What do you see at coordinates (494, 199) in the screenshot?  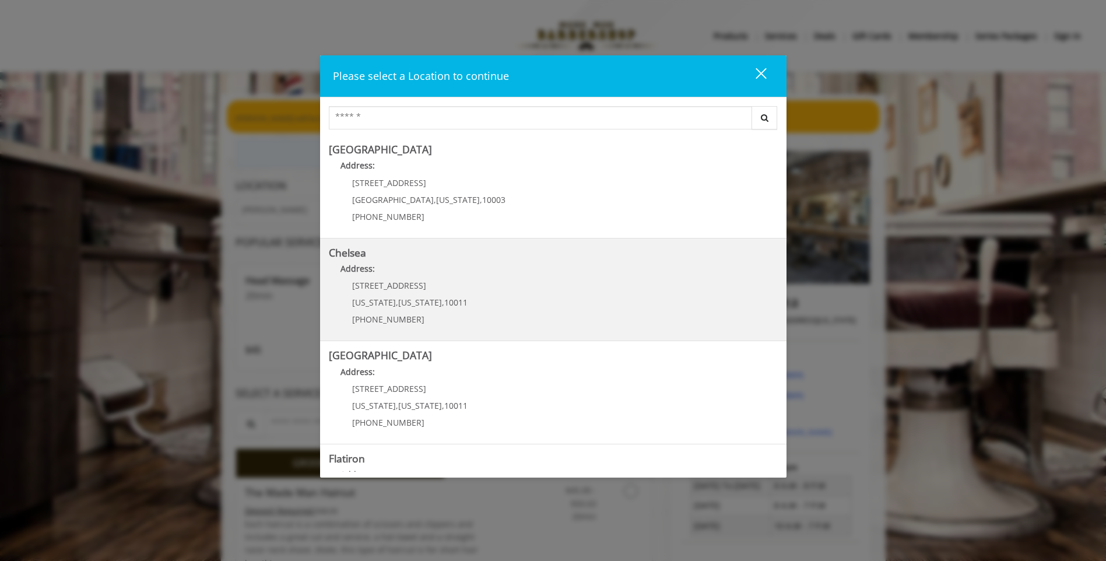 I see `span: 10003` at bounding box center [494, 199].